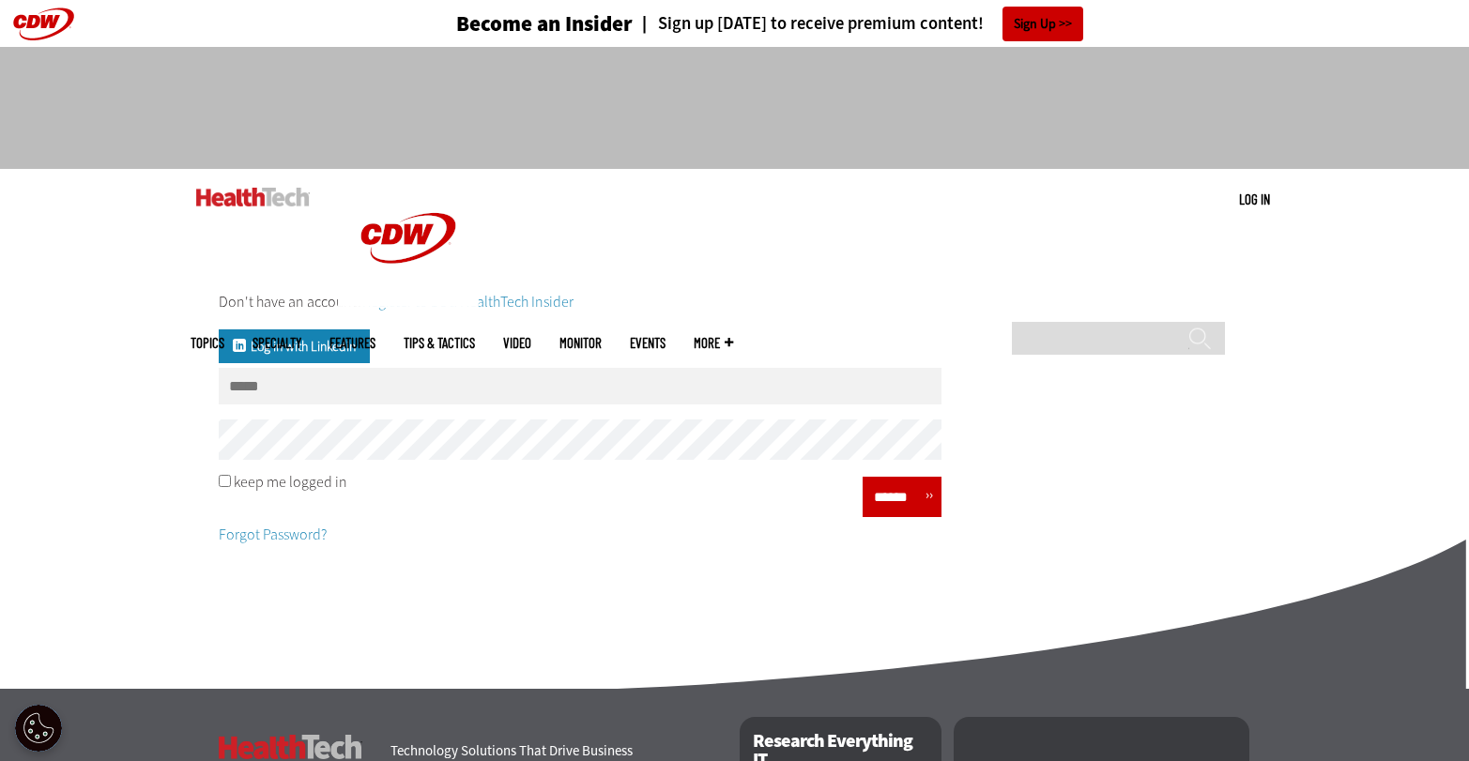 This screenshot has height=761, width=1469. Describe the element at coordinates (38, 729) in the screenshot. I see `div: Cookie Settings` at that location.